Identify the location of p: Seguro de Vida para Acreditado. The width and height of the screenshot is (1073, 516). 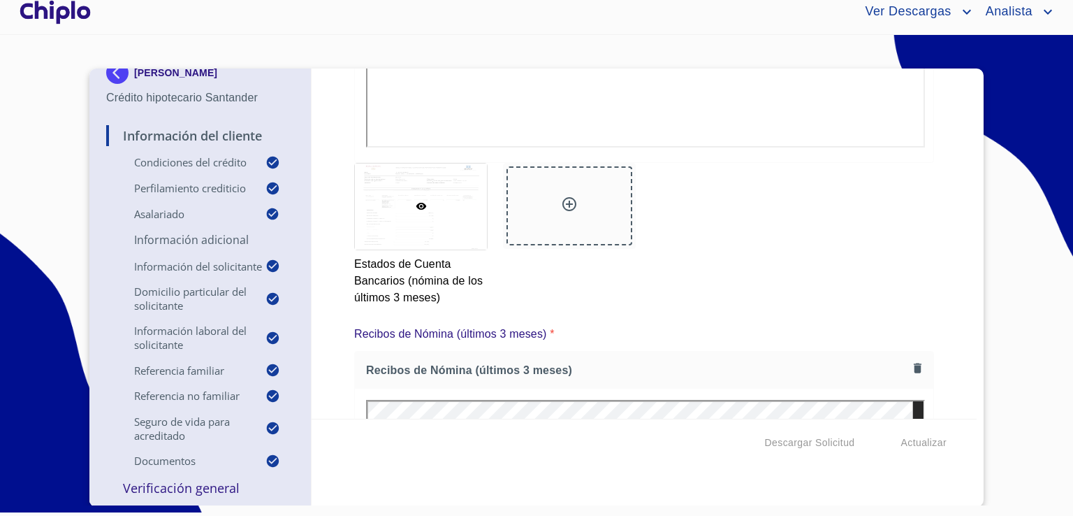
(186, 428).